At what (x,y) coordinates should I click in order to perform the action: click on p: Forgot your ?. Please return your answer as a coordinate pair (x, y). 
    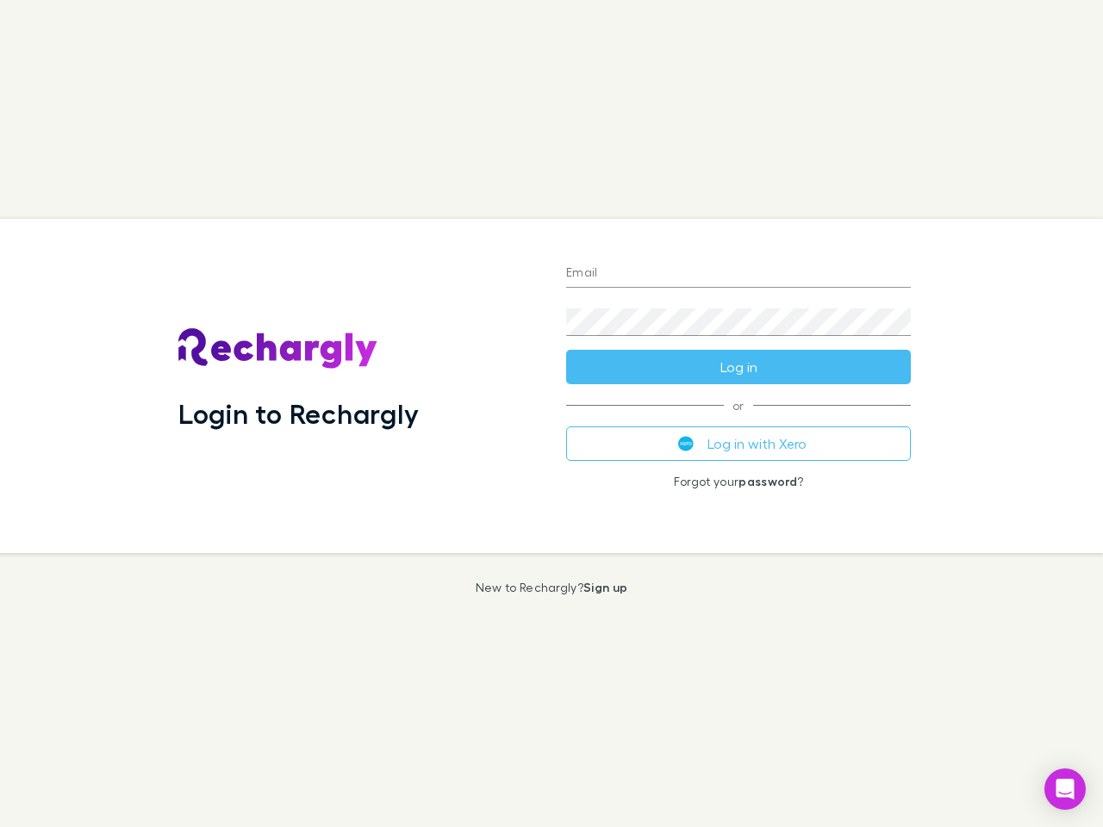
    Looking at the image, I should click on (738, 481).